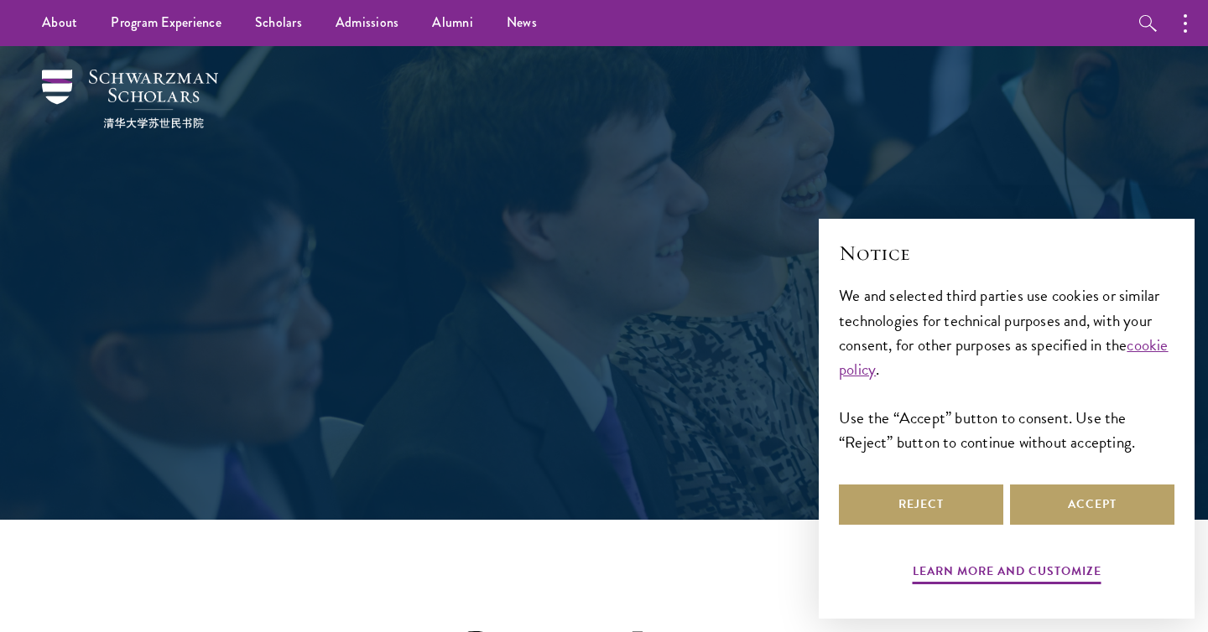 The image size is (1208, 632). What do you see at coordinates (1007, 368) in the screenshot?
I see `div: We and selected third parties use cookies or similar technologies for technical purposes and, wit...` at bounding box center [1007, 368].